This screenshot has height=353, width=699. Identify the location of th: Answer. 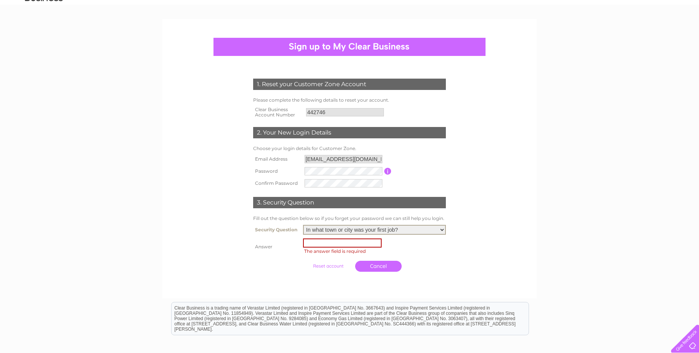
(276, 247).